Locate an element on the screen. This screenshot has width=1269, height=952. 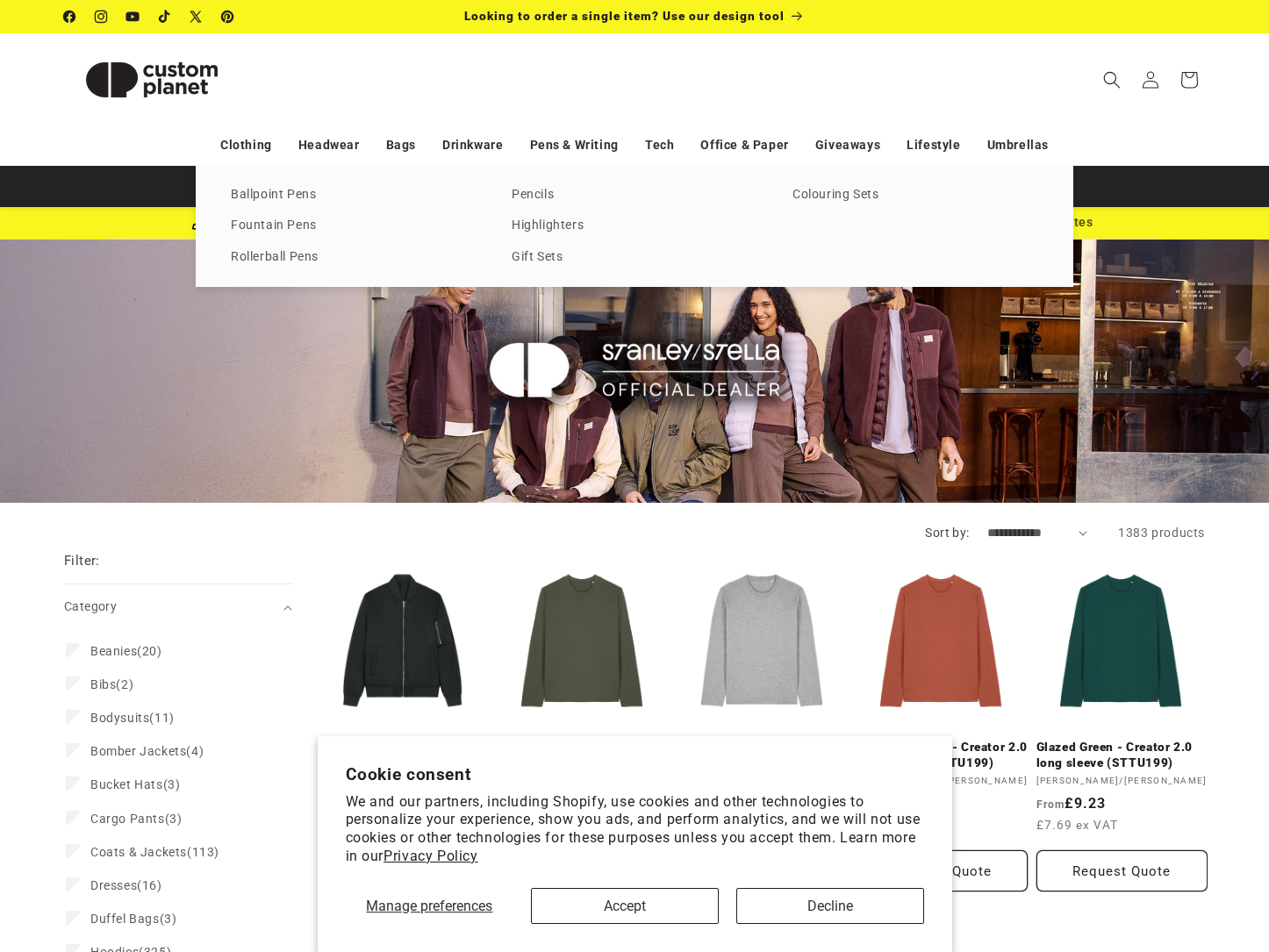
a: Pens & Writing is located at coordinates (574, 145).